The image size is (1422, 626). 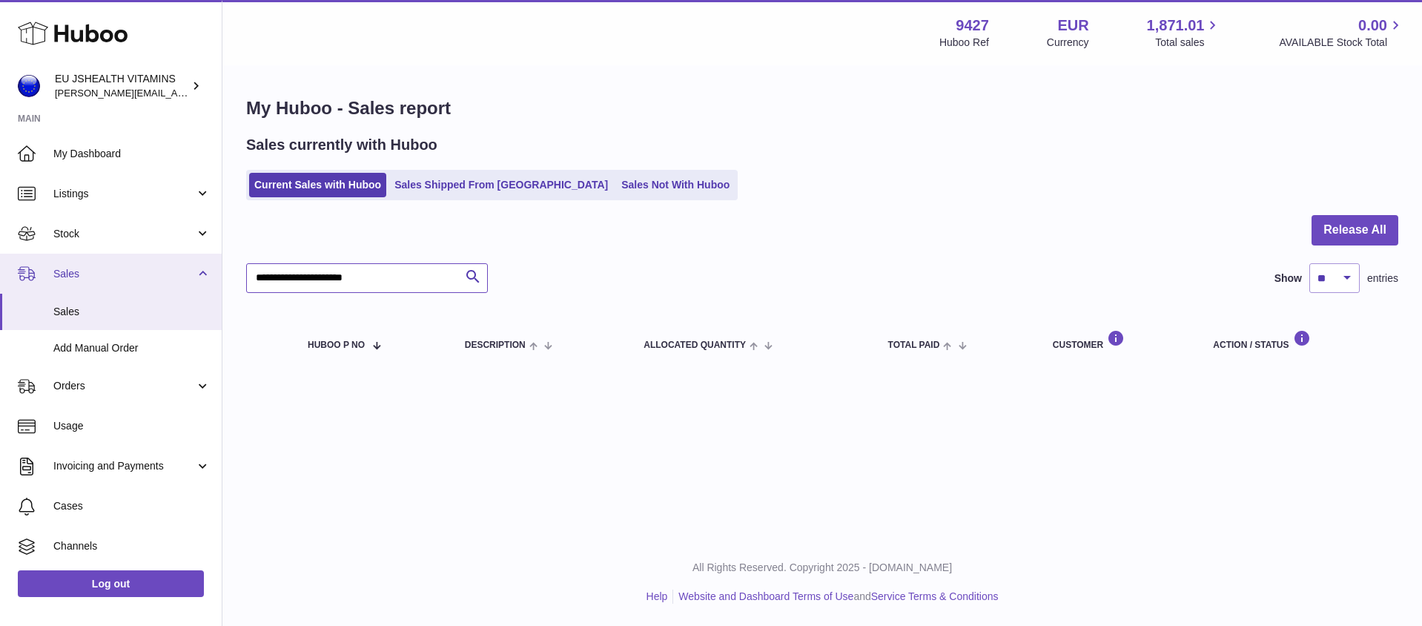 What do you see at coordinates (676, 185) in the screenshot?
I see `a: Sales Not With Huboo` at bounding box center [676, 185].